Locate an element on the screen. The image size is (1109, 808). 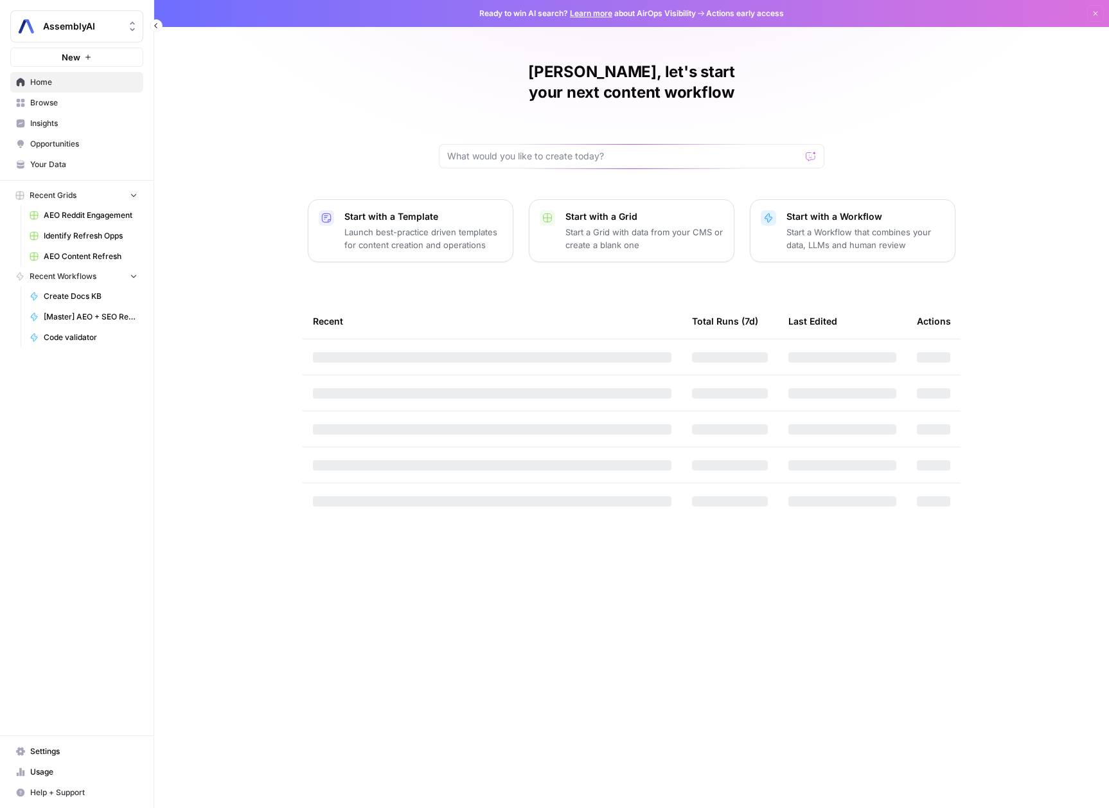
p: Start with a Grid is located at coordinates (644, 217).